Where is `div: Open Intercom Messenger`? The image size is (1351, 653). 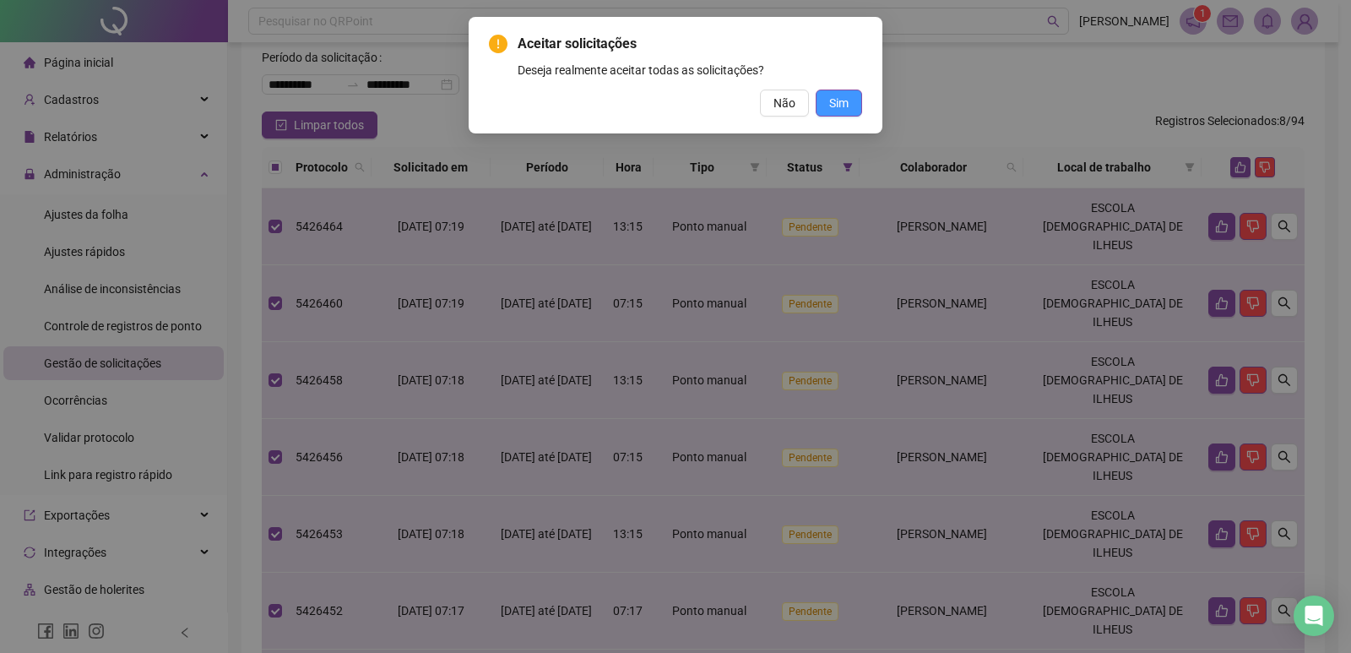
div: Open Intercom Messenger is located at coordinates (1313, 615).